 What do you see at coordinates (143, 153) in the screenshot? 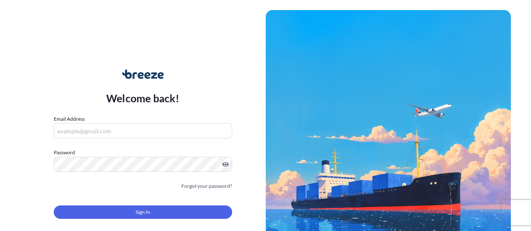
I see `label: Password` at bounding box center [143, 153].